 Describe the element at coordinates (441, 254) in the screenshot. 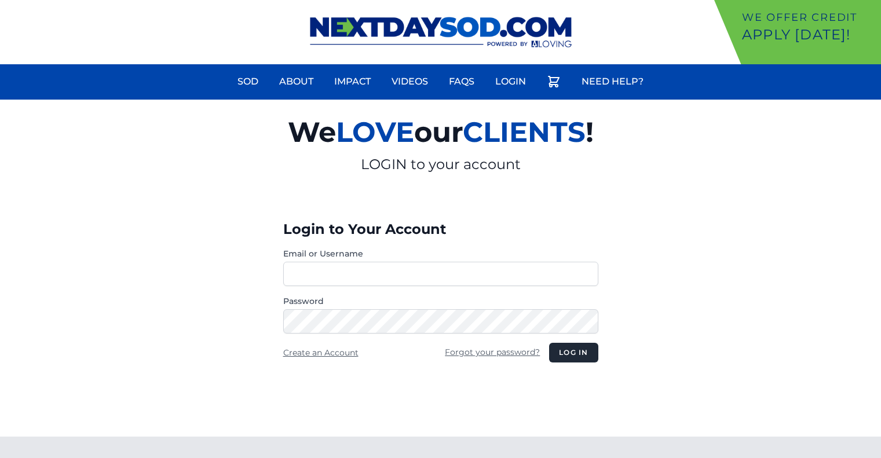

I see `label: Email or Username` at that location.